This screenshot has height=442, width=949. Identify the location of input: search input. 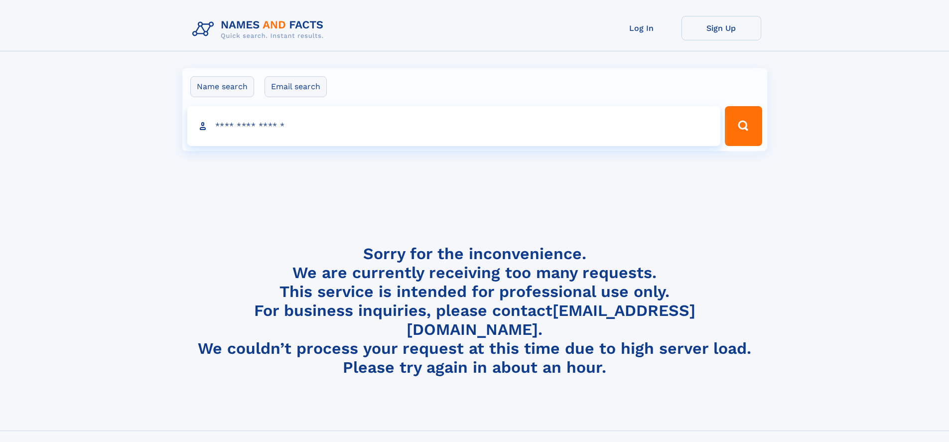
(454, 126).